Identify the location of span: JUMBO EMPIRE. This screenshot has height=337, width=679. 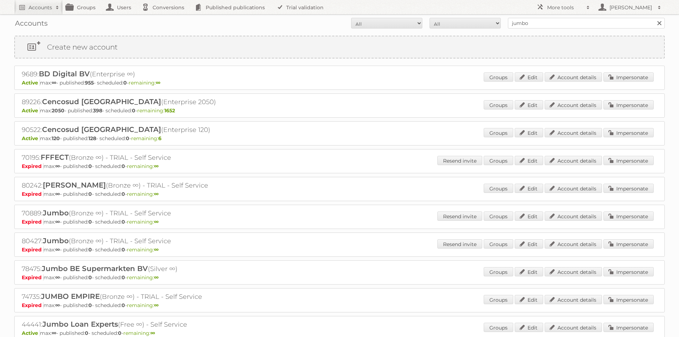
(70, 296).